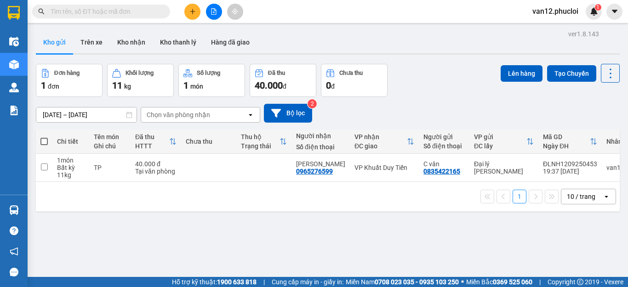  Describe the element at coordinates (14, 251) in the screenshot. I see `span: notification` at that location.